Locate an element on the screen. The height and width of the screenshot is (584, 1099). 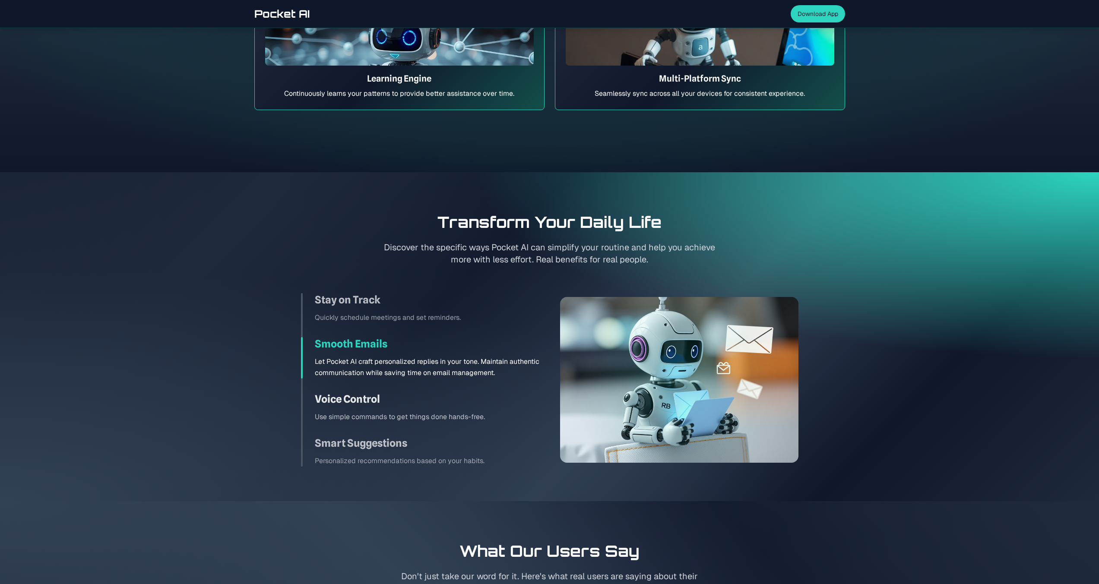
p: Personalized recommendations based on your habits. is located at coordinates (427, 461).